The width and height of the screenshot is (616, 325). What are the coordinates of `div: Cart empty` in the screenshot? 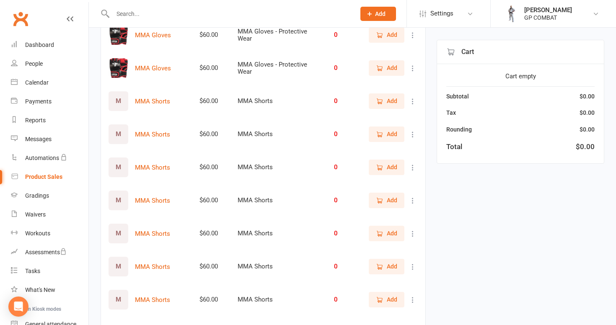 It's located at (520, 76).